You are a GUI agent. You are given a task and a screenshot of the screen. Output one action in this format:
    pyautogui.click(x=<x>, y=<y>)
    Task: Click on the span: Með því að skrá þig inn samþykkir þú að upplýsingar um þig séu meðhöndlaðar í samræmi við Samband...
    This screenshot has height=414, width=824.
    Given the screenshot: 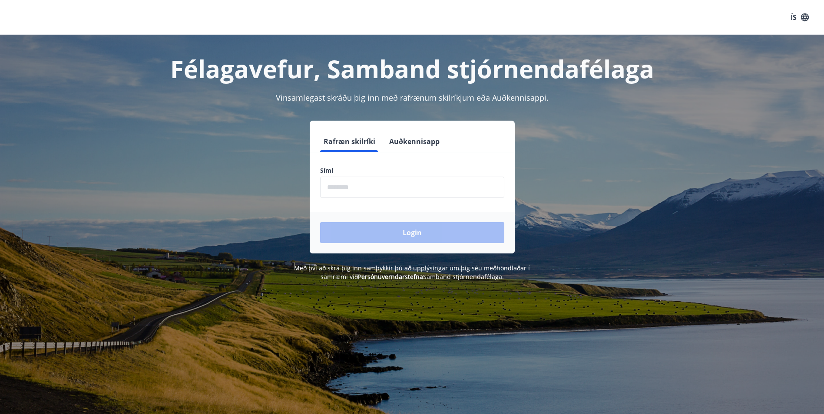 What is the action you would take?
    pyautogui.click(x=412, y=272)
    